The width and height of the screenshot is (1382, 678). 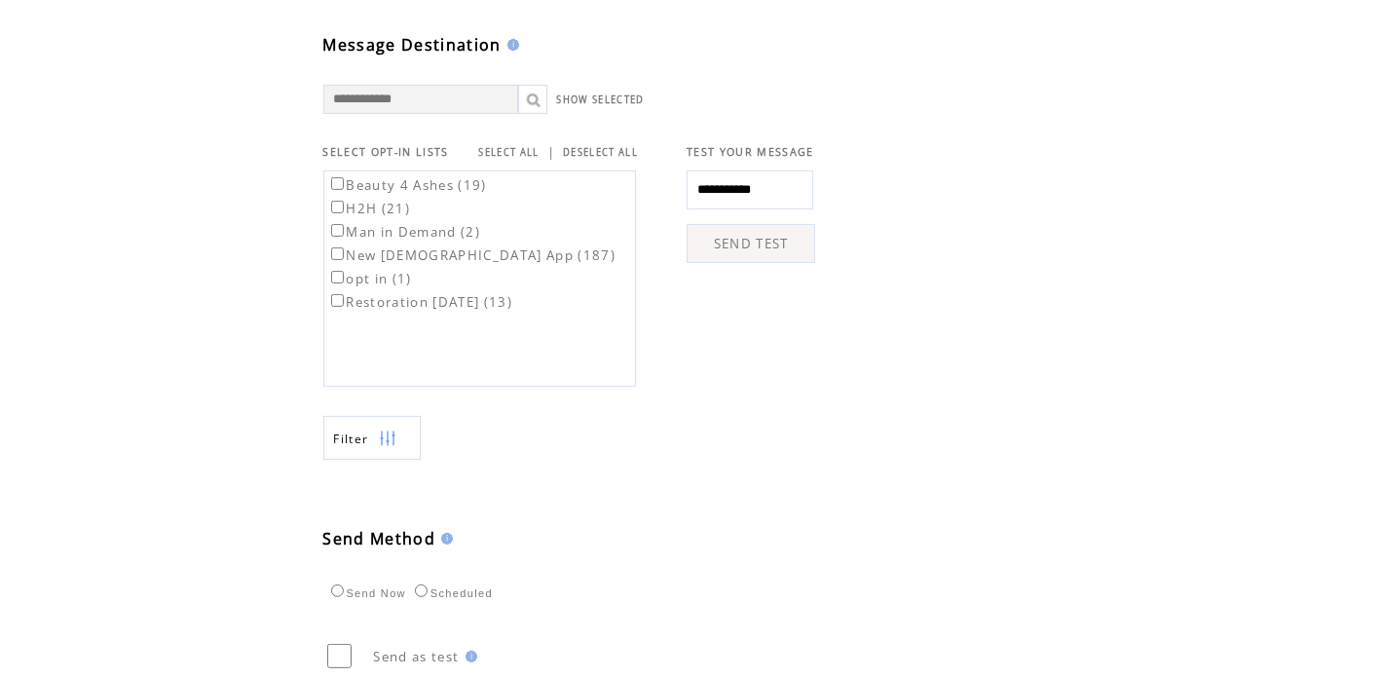 I want to click on img: filters.png, so click(x=388, y=438).